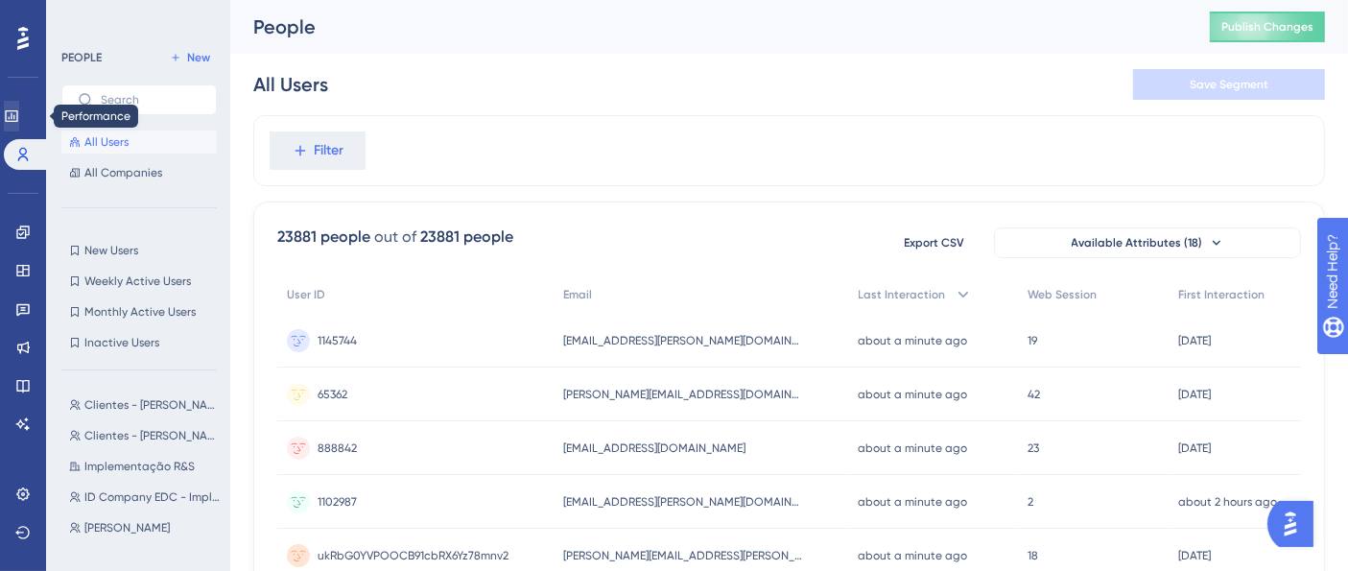 Image resolution: width=1348 pixels, height=571 pixels. I want to click on span: 65362, so click(332, 394).